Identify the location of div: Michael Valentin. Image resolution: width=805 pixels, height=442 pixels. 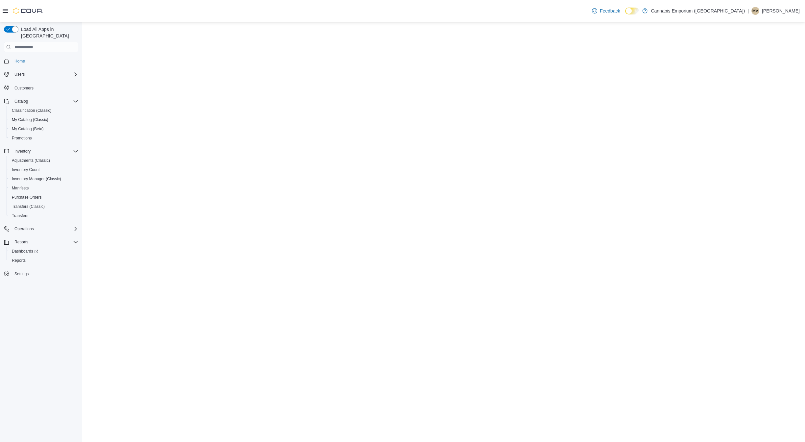
(755, 11).